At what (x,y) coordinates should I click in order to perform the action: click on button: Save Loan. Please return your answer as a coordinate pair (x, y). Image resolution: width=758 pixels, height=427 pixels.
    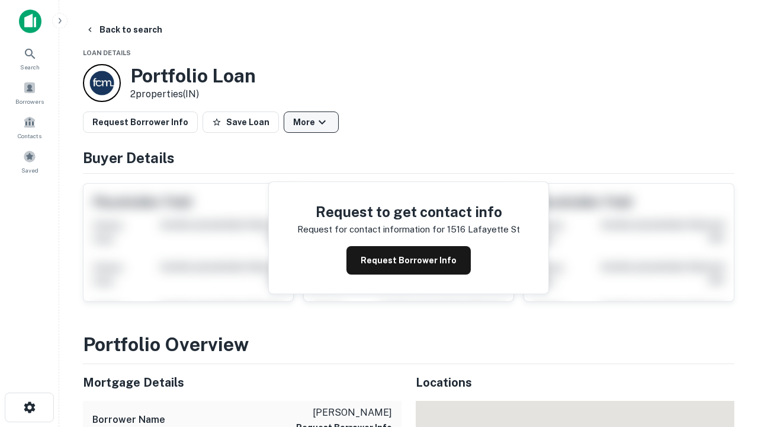
    Looking at the image, I should click on (241, 122).